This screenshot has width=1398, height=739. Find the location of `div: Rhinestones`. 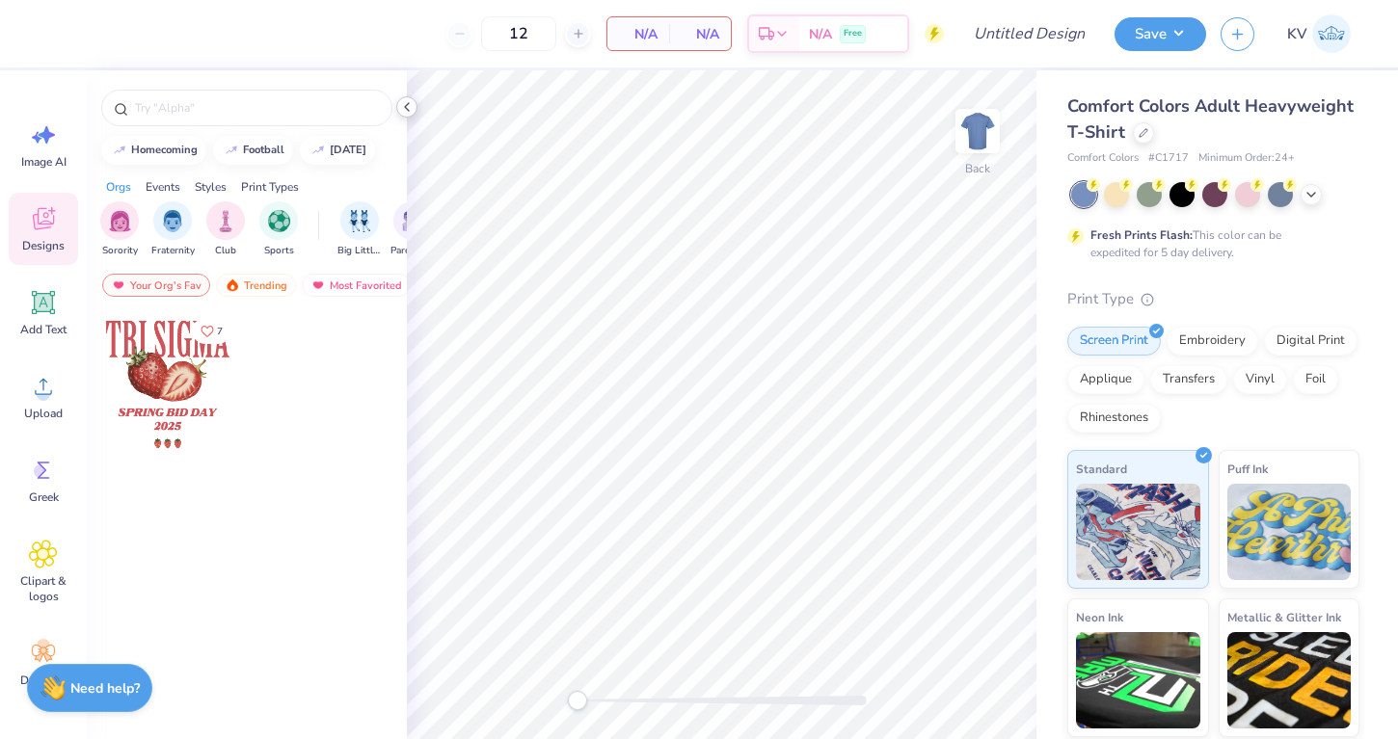

div: Rhinestones is located at coordinates (1114, 418).